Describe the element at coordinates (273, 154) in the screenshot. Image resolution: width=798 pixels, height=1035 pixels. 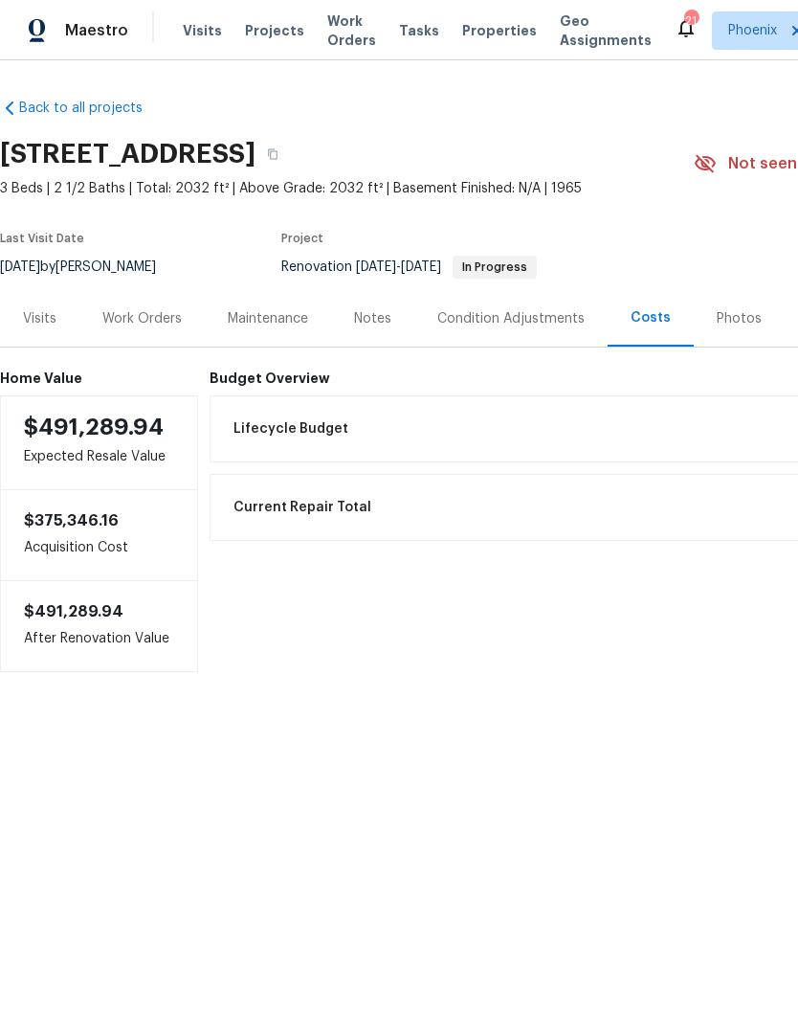
I see `button: Copy Address` at that location.